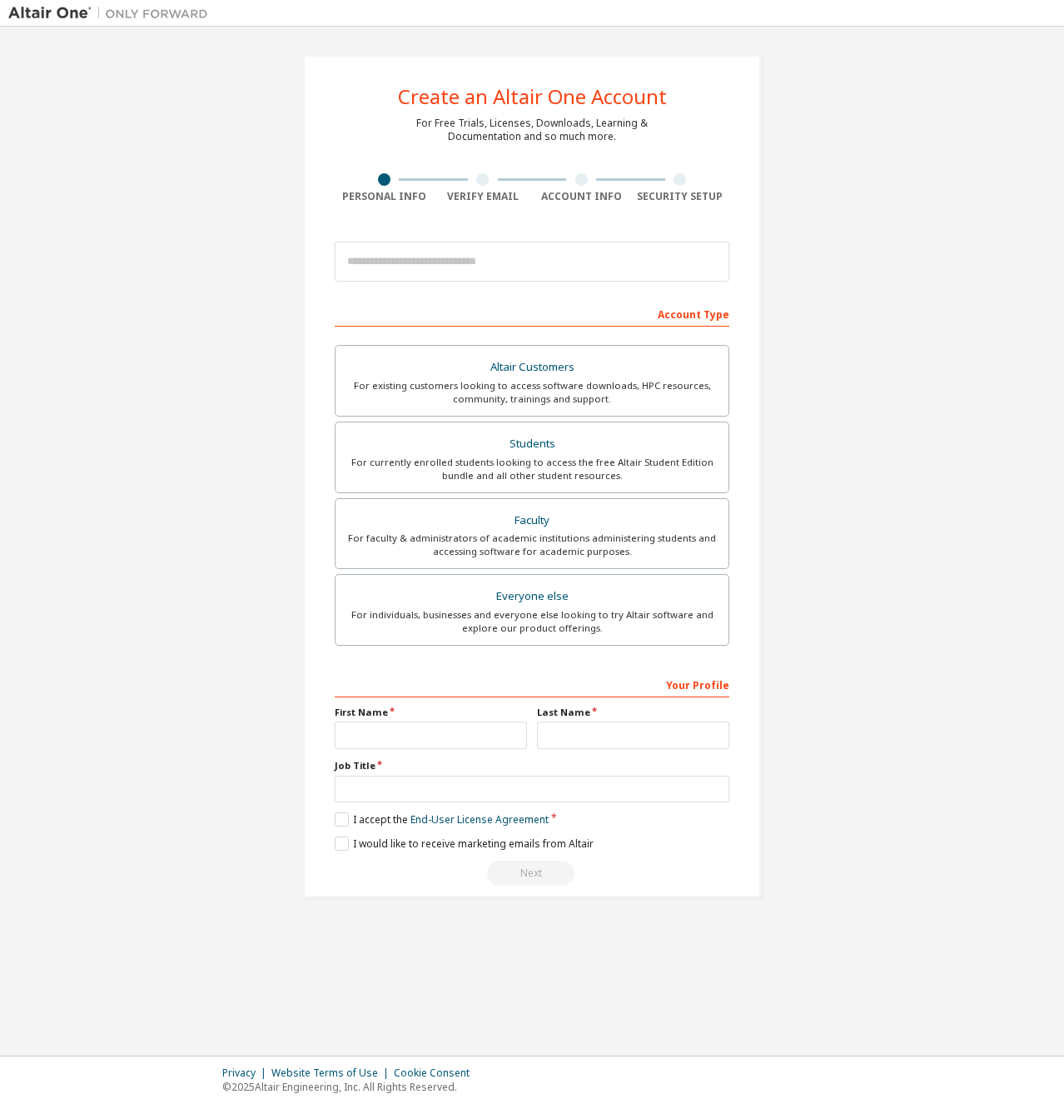 Image resolution: width=1064 pixels, height=1104 pixels. I want to click on label: I would like to receive marketing emails from Altair, so click(464, 843).